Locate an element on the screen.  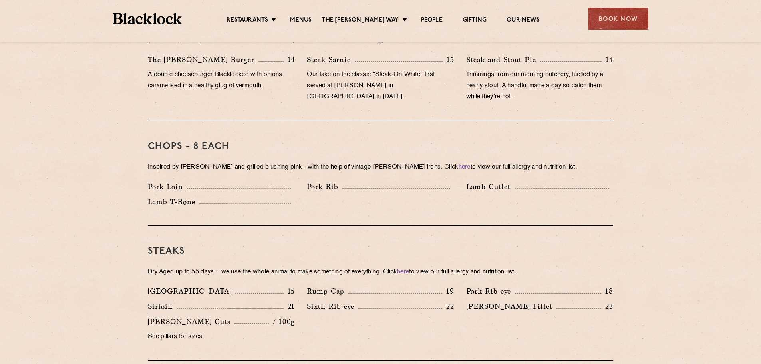
a: Menus is located at coordinates (301, 21).